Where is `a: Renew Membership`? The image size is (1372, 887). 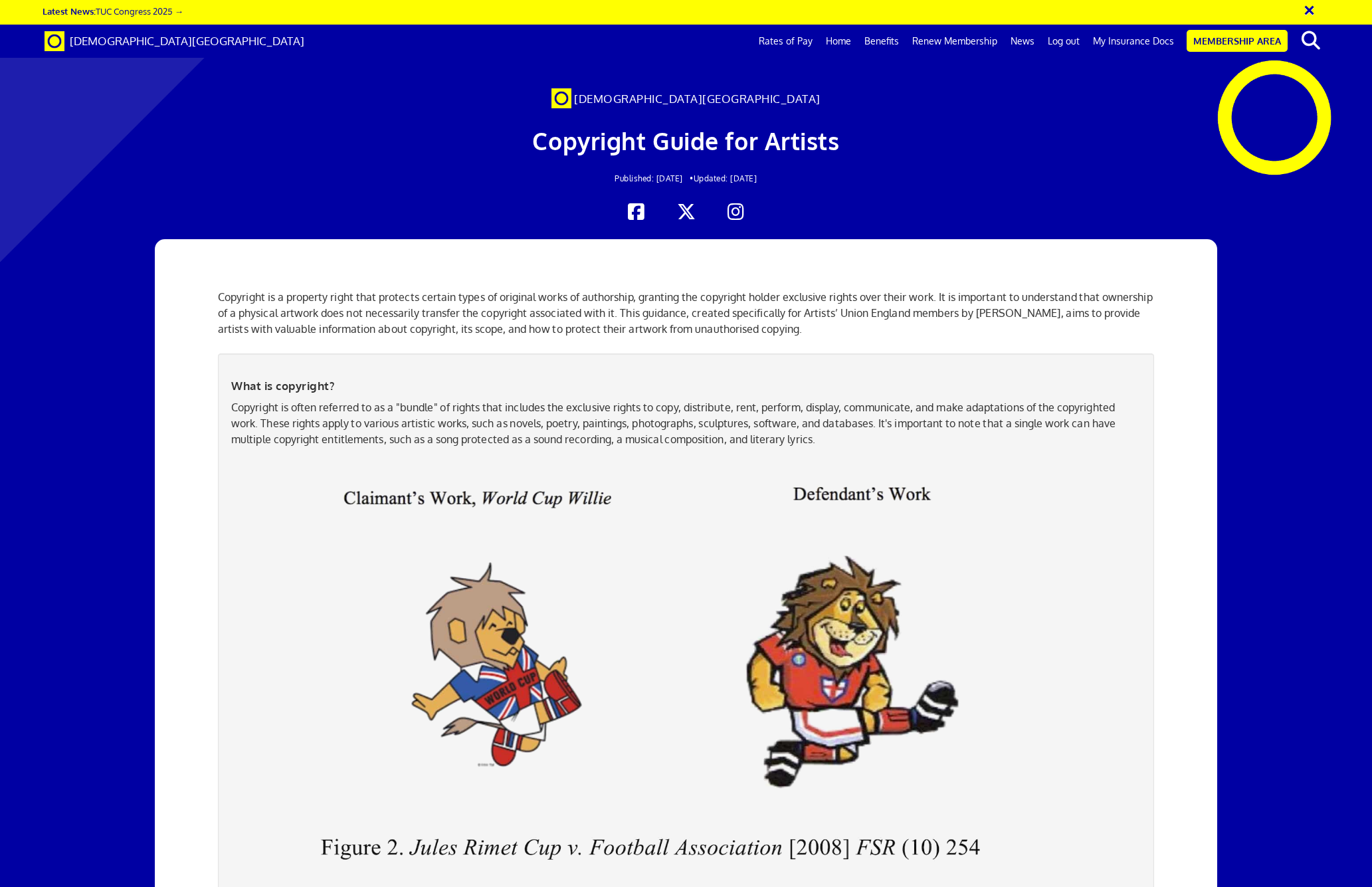
a: Renew Membership is located at coordinates (955, 41).